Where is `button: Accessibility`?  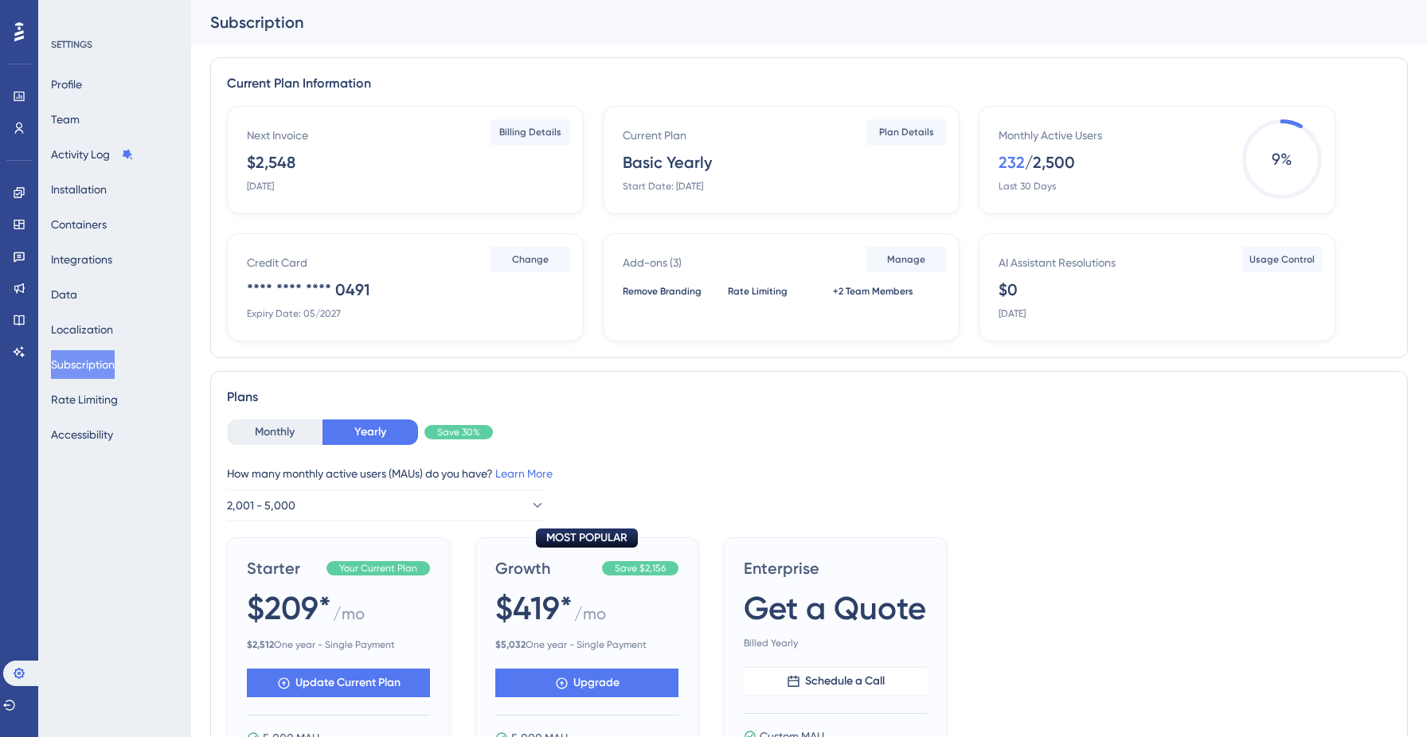
button: Accessibility is located at coordinates (82, 435).